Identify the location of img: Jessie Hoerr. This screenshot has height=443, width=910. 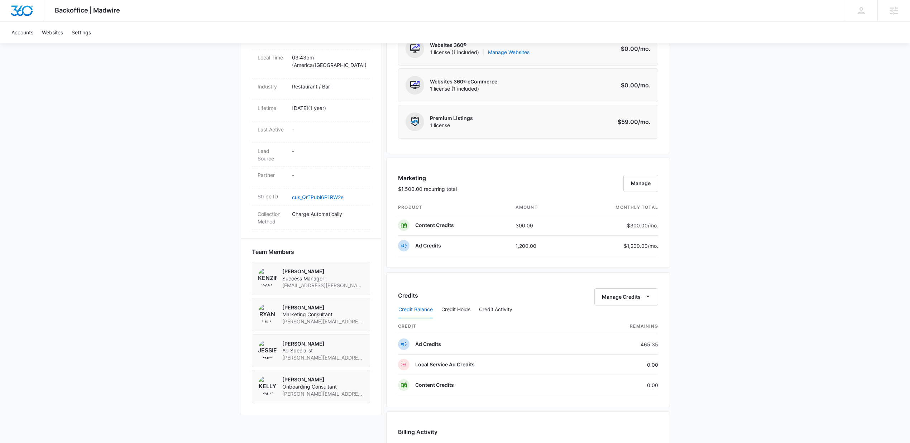
(267, 350).